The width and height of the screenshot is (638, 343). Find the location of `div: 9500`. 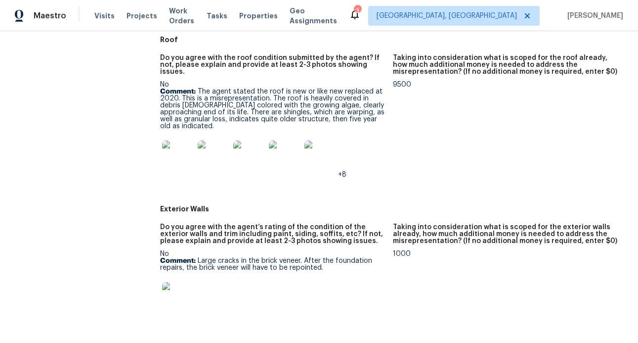

div: 9500 is located at coordinates (506, 85).